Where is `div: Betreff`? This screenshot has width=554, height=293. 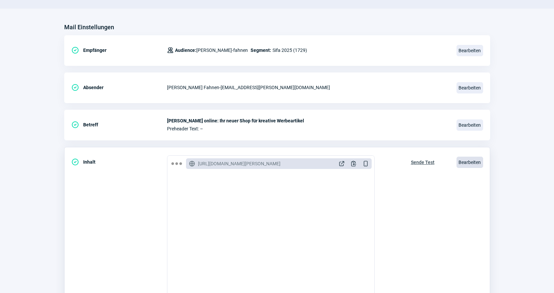 div: Betreff is located at coordinates (119, 125).